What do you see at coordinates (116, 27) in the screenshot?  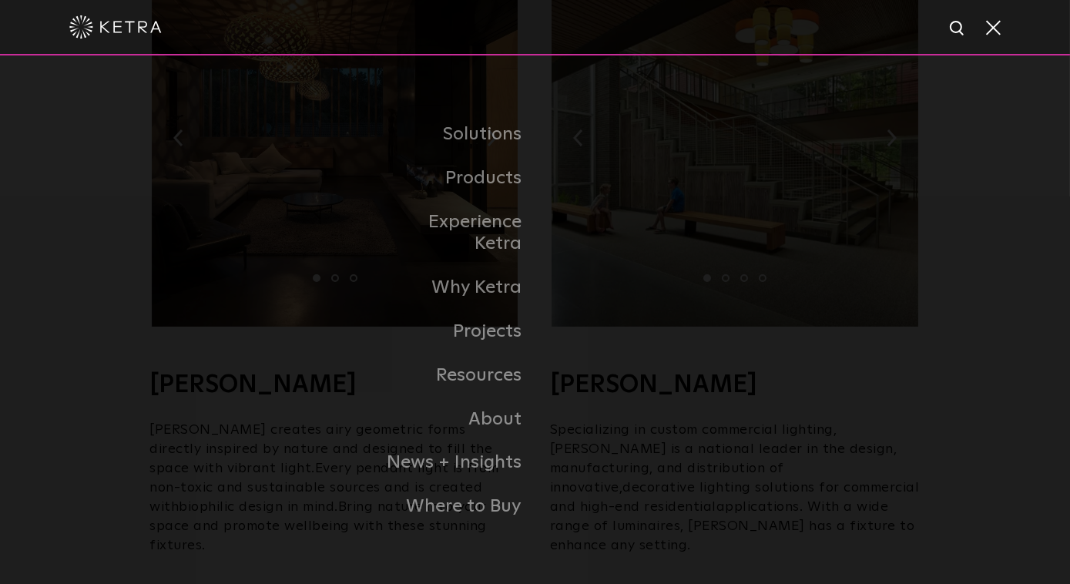 I see `img: ketra-logo-2019-white` at bounding box center [116, 27].